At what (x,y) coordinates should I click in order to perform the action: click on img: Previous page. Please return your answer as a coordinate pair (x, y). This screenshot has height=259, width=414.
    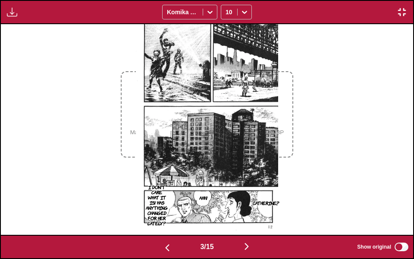
    Looking at the image, I should click on (167, 248).